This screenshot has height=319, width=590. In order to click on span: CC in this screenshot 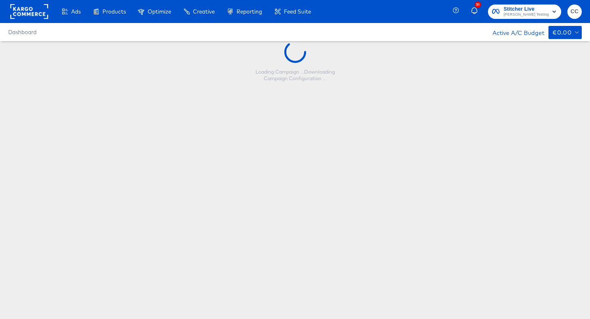, I will do `click(575, 12)`.